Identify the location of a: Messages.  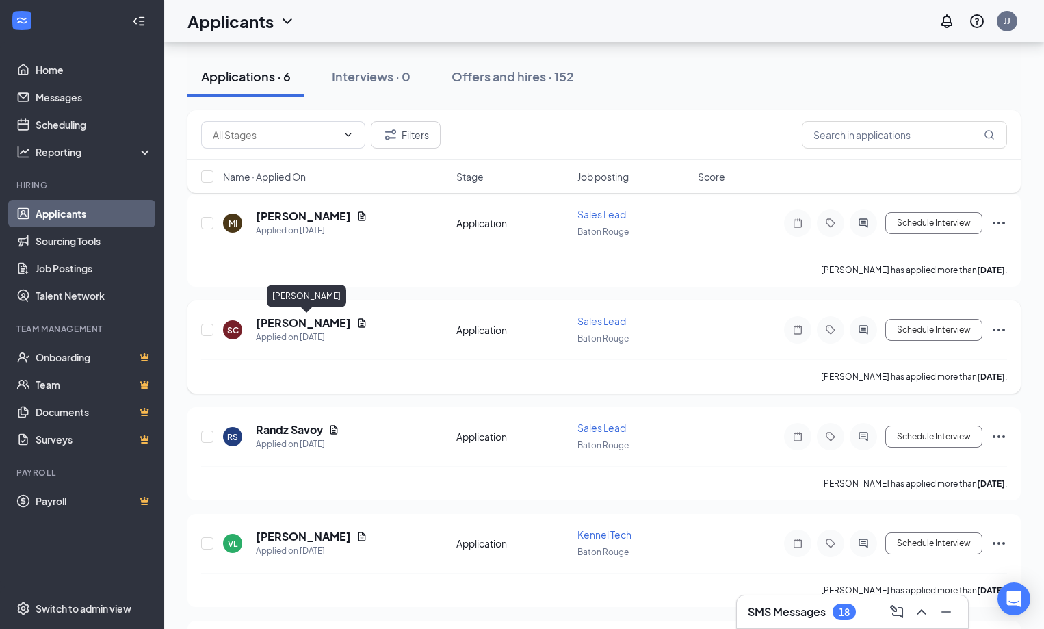
(94, 97).